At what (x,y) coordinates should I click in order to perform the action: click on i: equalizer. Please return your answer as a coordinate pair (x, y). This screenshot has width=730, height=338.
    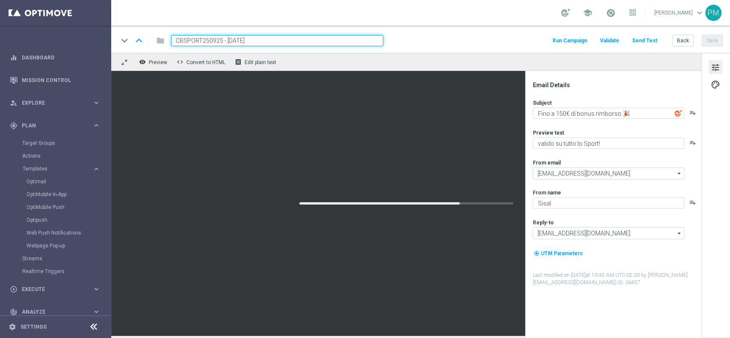
    Looking at the image, I should click on (14, 58).